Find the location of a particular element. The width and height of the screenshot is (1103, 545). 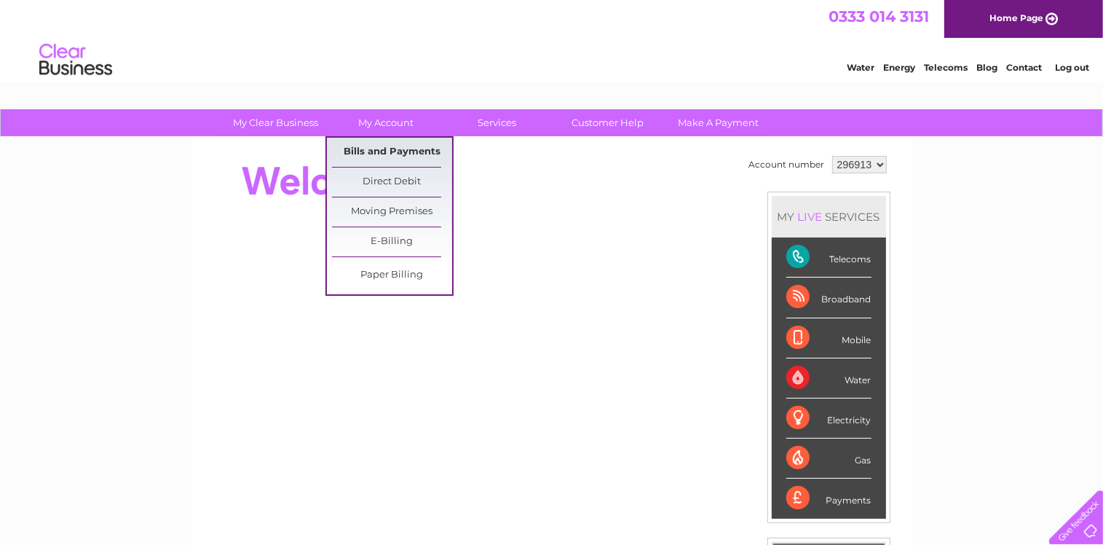

a: Moving Premises is located at coordinates (392, 212).